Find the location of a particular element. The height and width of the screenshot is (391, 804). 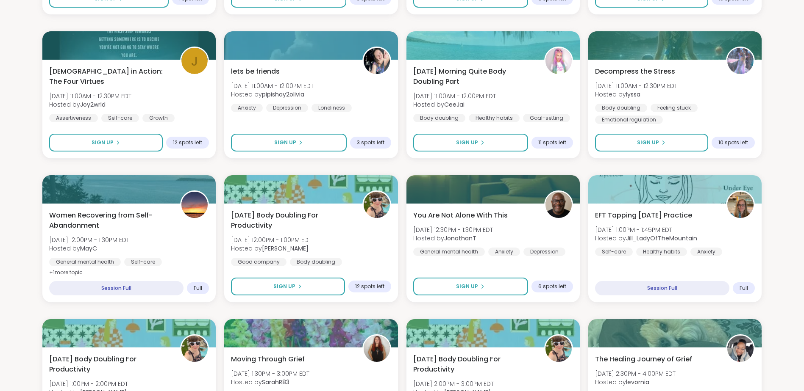

div: Growth is located at coordinates (158, 118).